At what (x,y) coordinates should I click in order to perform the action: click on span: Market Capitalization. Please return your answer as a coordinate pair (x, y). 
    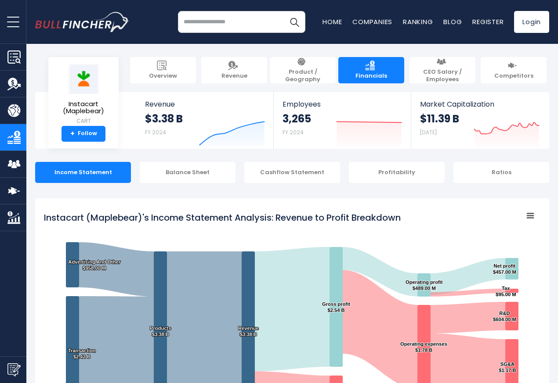
    Looking at the image, I should click on (479, 104).